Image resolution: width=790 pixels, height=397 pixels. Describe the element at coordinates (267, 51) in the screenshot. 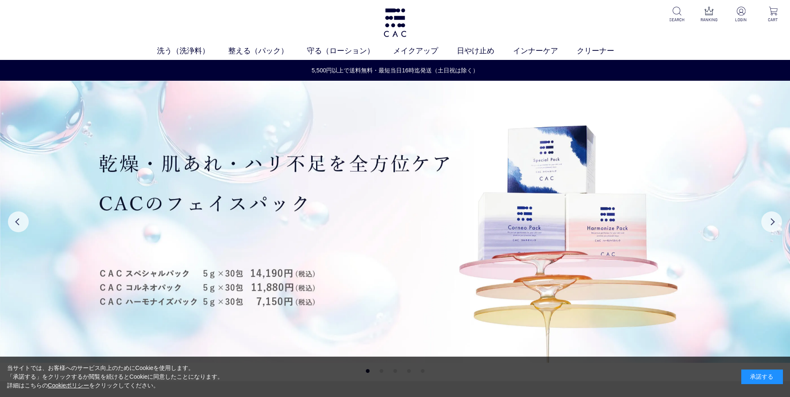

I see `a: 整える（パック）` at that location.